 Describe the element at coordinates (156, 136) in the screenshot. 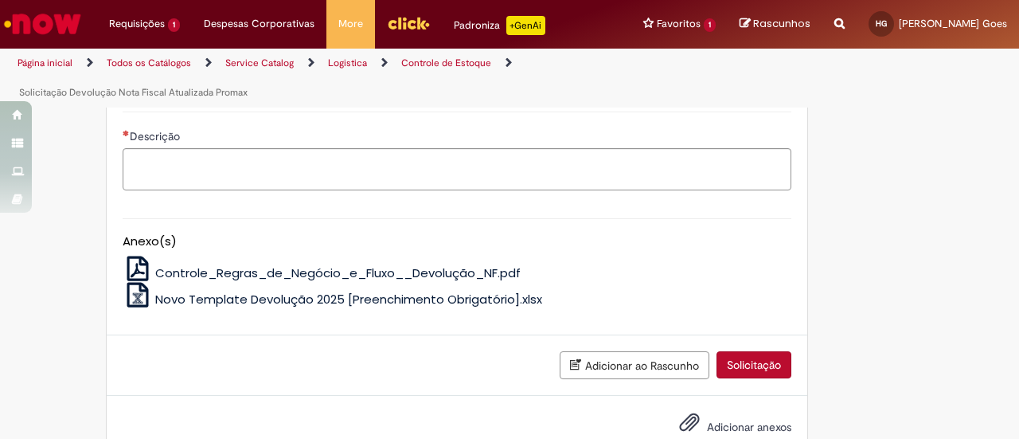

I see `span: Descrição` at that location.